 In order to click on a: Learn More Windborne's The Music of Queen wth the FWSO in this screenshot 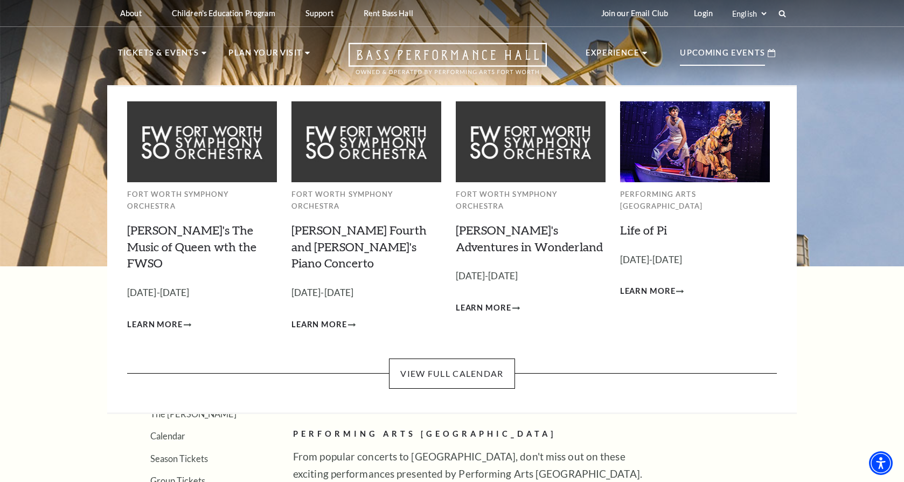, I will do `click(159, 324)`.